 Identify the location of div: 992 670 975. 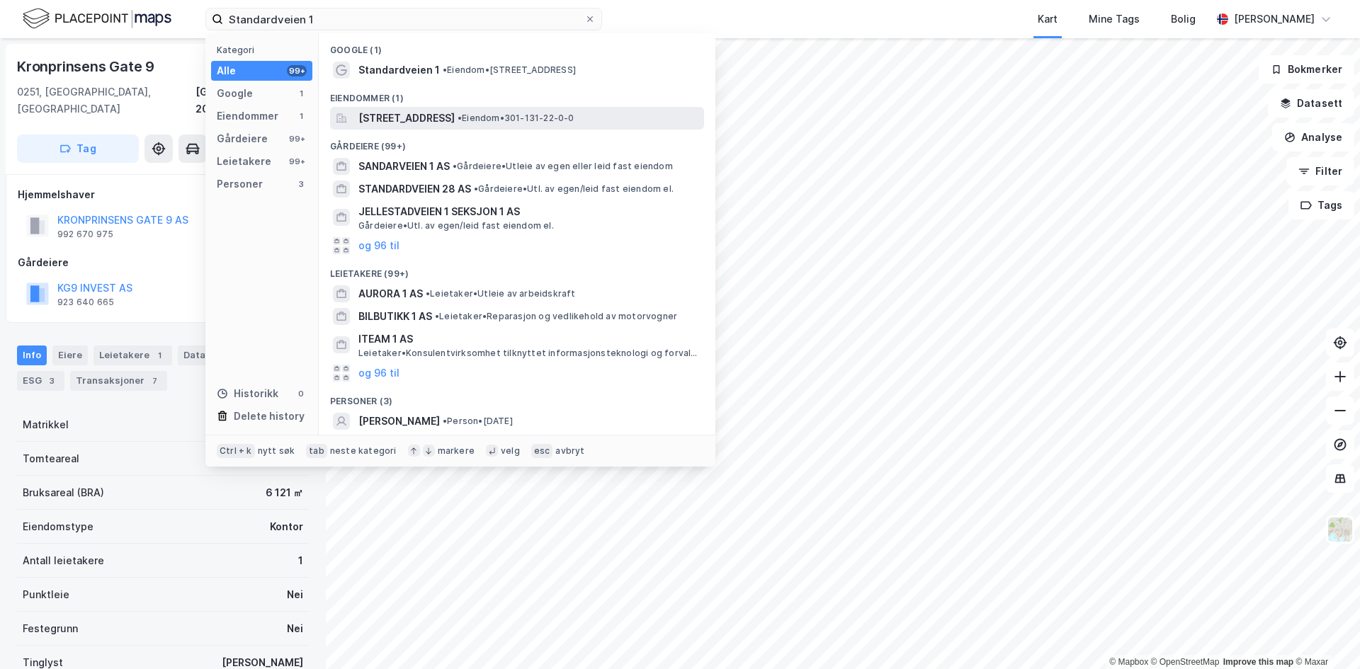
(85, 234).